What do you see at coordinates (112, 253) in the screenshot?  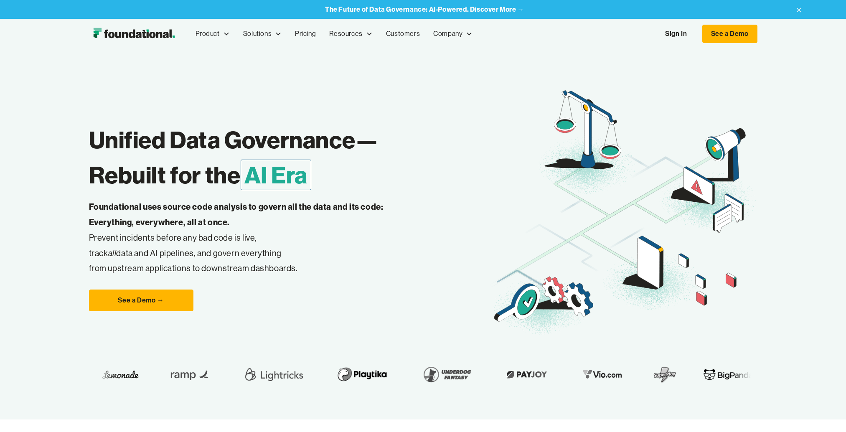 I see `em: all` at bounding box center [112, 253].